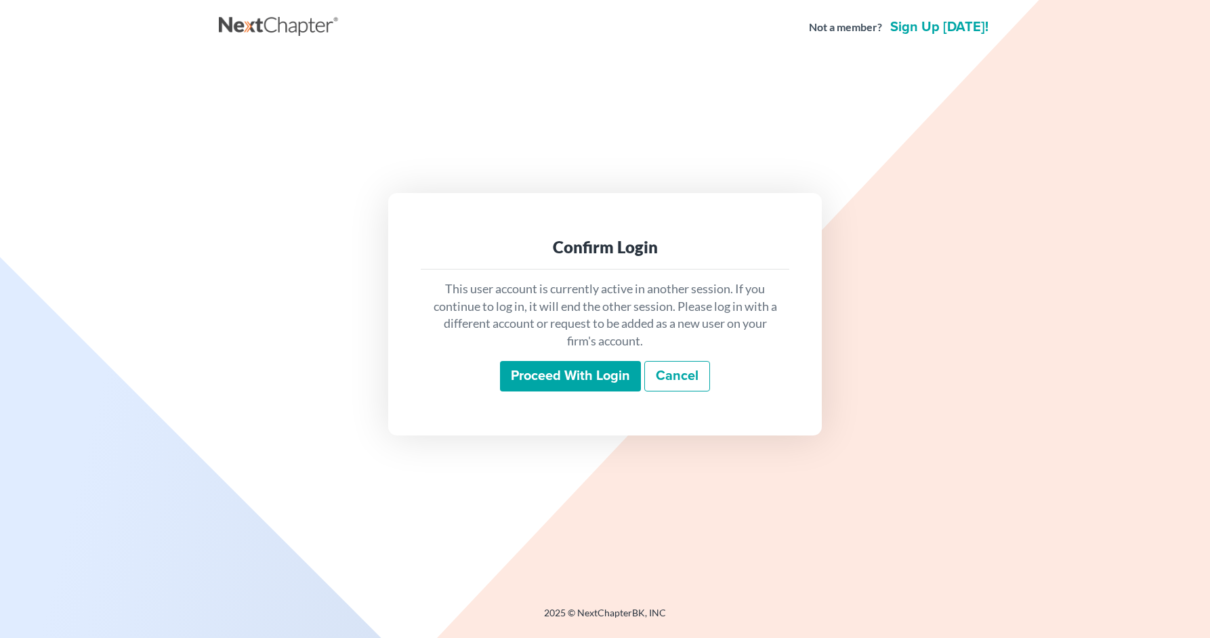 The height and width of the screenshot is (638, 1210). Describe the element at coordinates (571, 377) in the screenshot. I see `input: Proceed with login` at that location.